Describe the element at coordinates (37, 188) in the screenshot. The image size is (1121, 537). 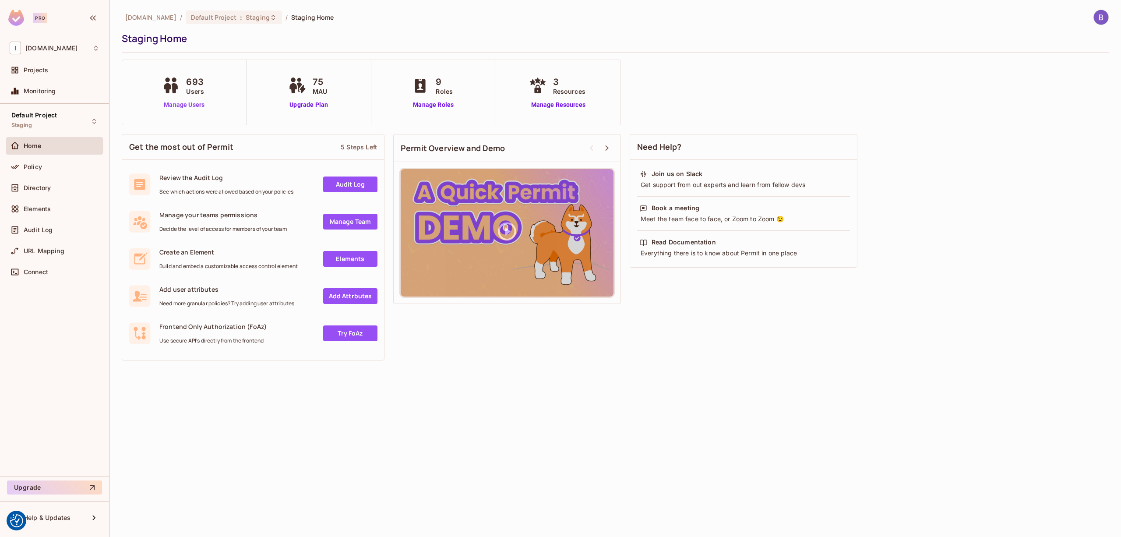
I see `span: Directory` at that location.